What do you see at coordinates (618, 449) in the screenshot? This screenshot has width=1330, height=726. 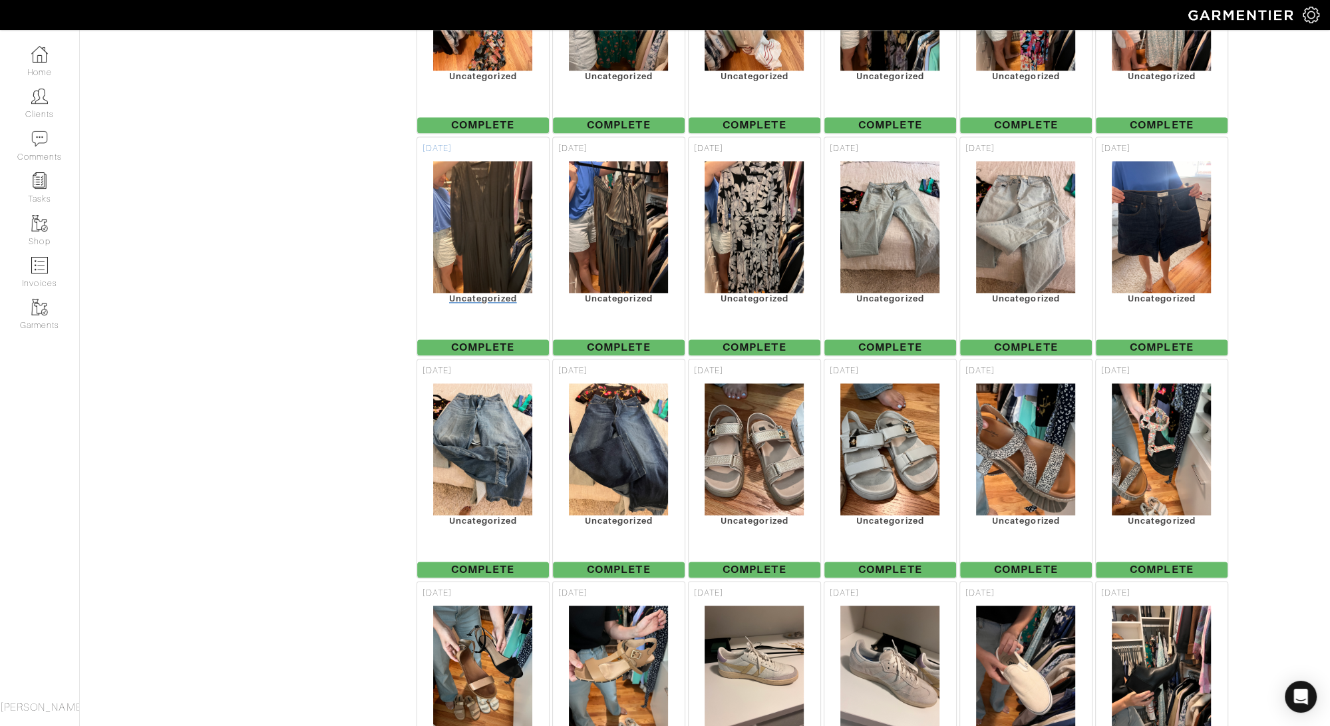 I see `img: NJQGtmJ8b5qLotnEHGFnPfY4` at bounding box center [618, 449].